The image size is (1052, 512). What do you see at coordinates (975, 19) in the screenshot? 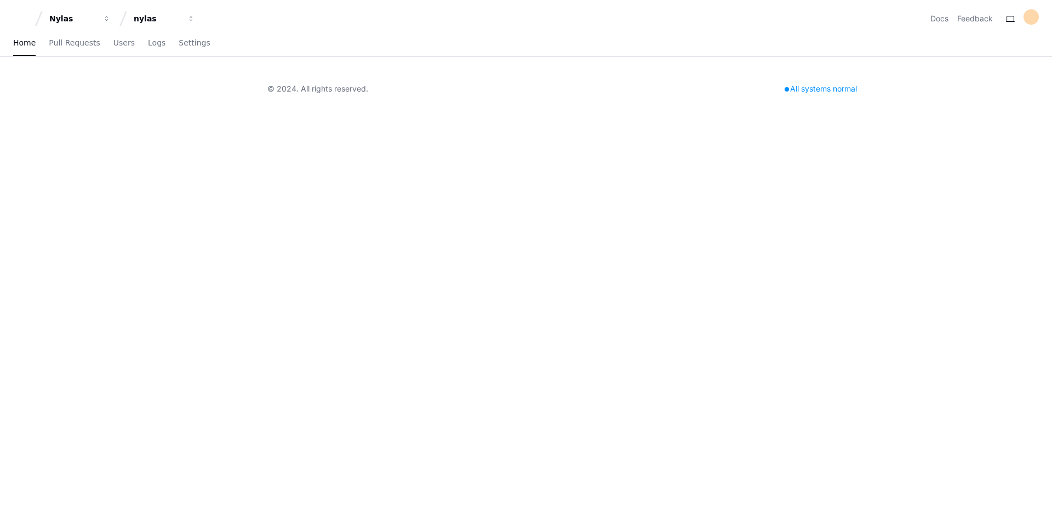
I see `button: Feedback` at bounding box center [975, 19].